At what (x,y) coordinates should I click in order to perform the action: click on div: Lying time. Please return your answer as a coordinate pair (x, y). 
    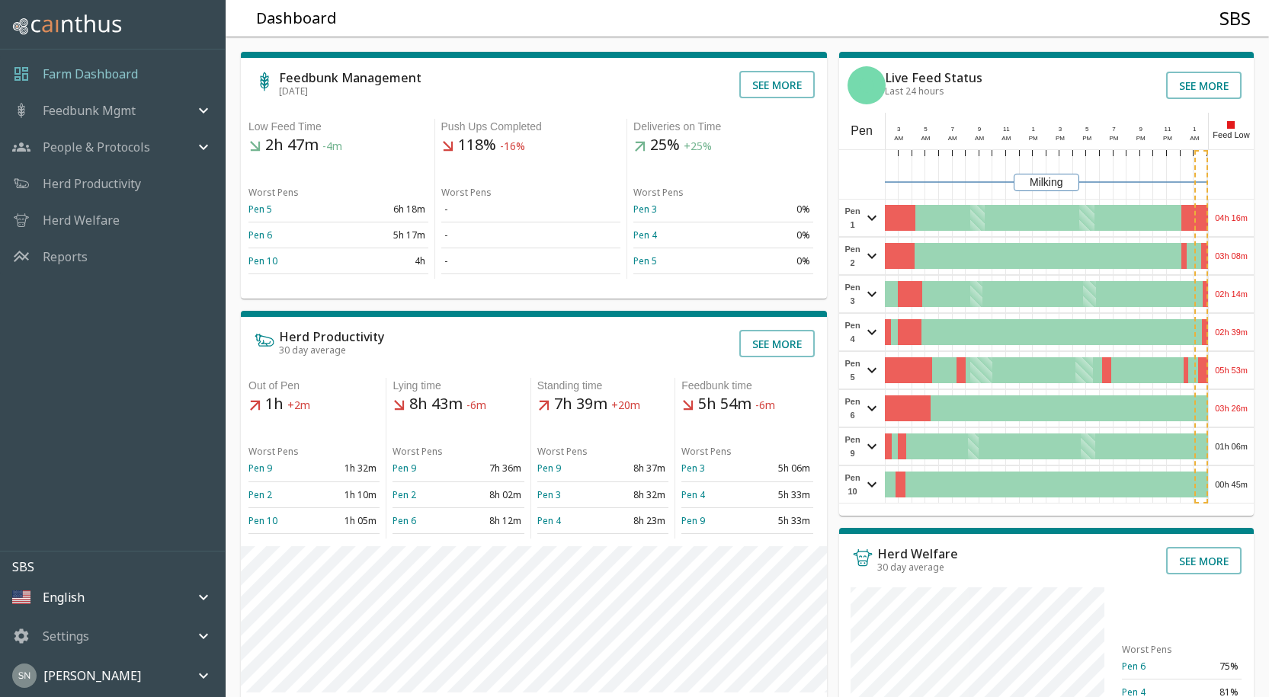
    Looking at the image, I should click on (458, 386).